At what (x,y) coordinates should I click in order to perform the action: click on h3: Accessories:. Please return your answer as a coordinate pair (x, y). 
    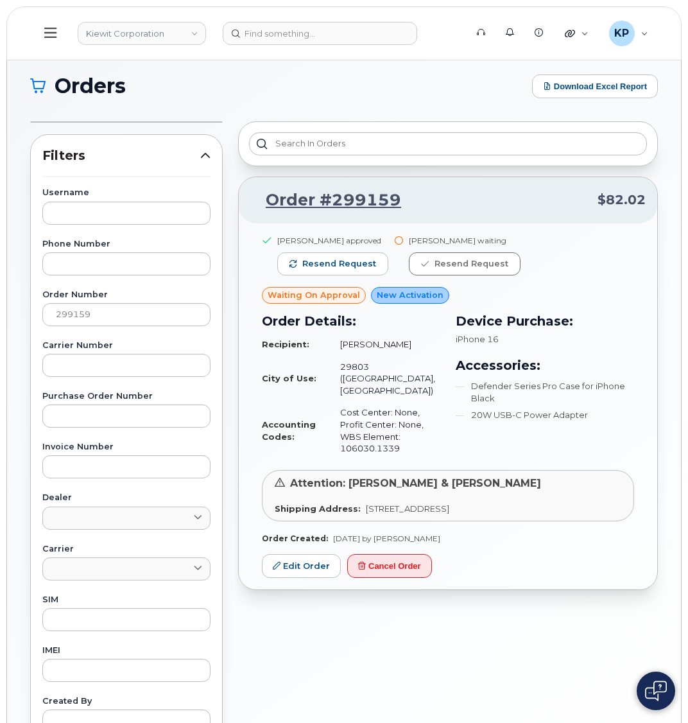
    Looking at the image, I should click on (545, 365).